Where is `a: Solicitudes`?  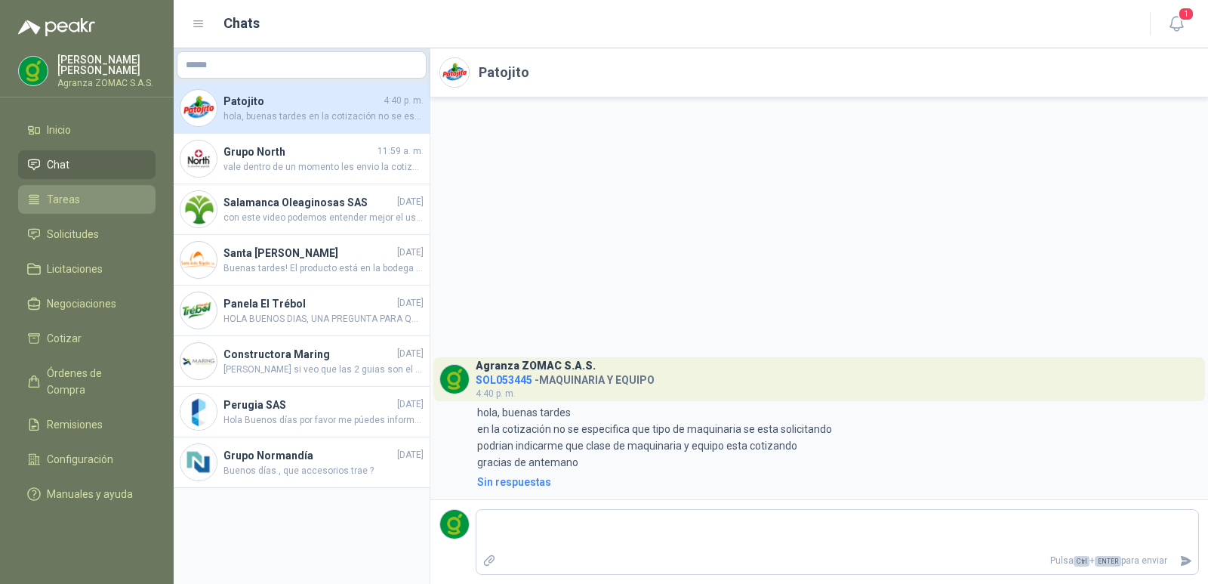 a: Solicitudes is located at coordinates (87, 234).